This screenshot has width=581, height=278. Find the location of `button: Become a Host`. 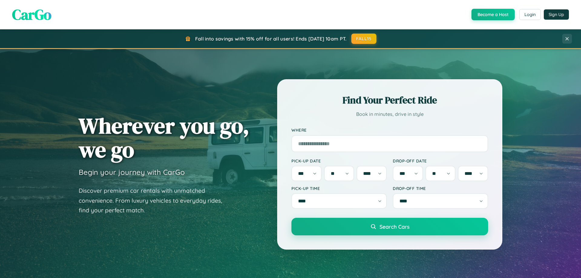

button: Become a Host is located at coordinates (493, 15).